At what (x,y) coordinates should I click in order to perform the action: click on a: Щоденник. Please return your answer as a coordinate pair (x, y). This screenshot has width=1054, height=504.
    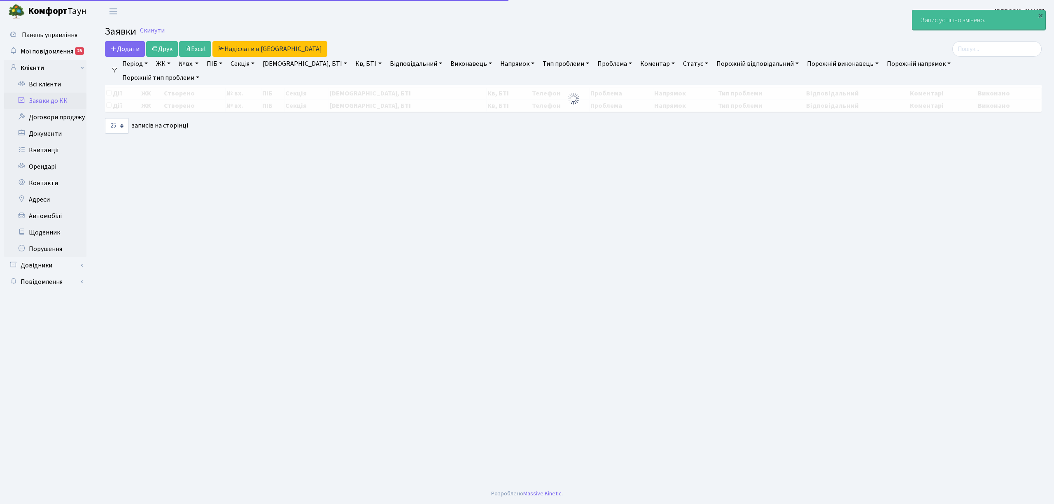
    Looking at the image, I should click on (45, 233).